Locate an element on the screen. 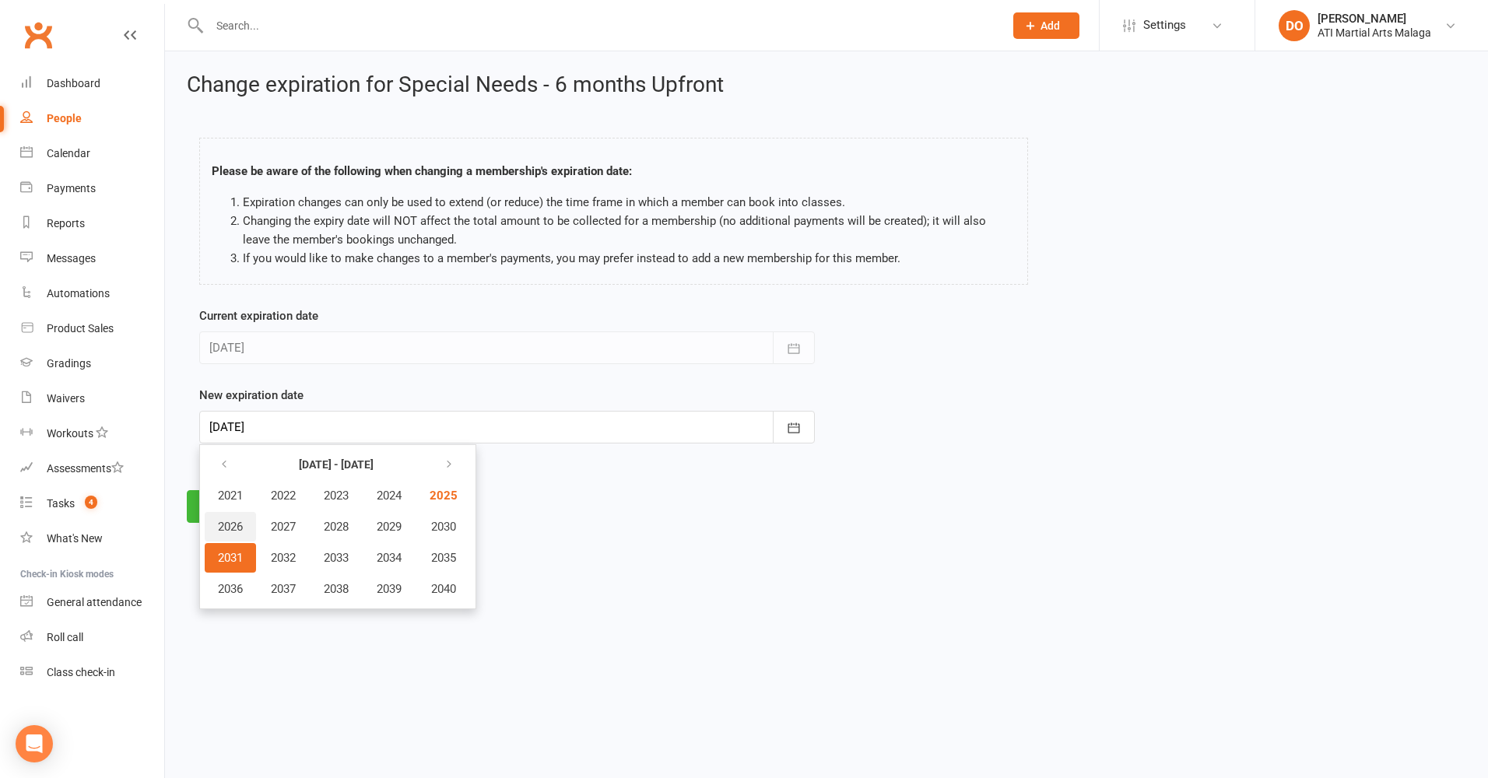 The height and width of the screenshot is (778, 1488). span: 2034 is located at coordinates (389, 558).